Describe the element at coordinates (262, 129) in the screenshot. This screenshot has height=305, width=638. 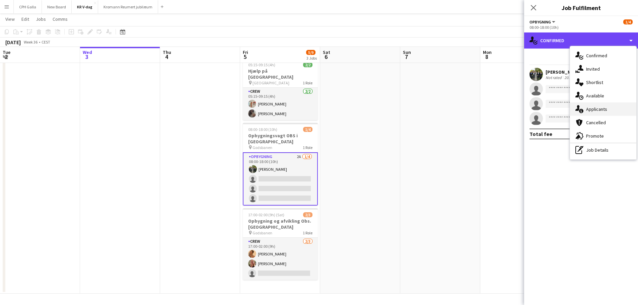
I see `span: 08:00-18:00 (10h)` at that location.